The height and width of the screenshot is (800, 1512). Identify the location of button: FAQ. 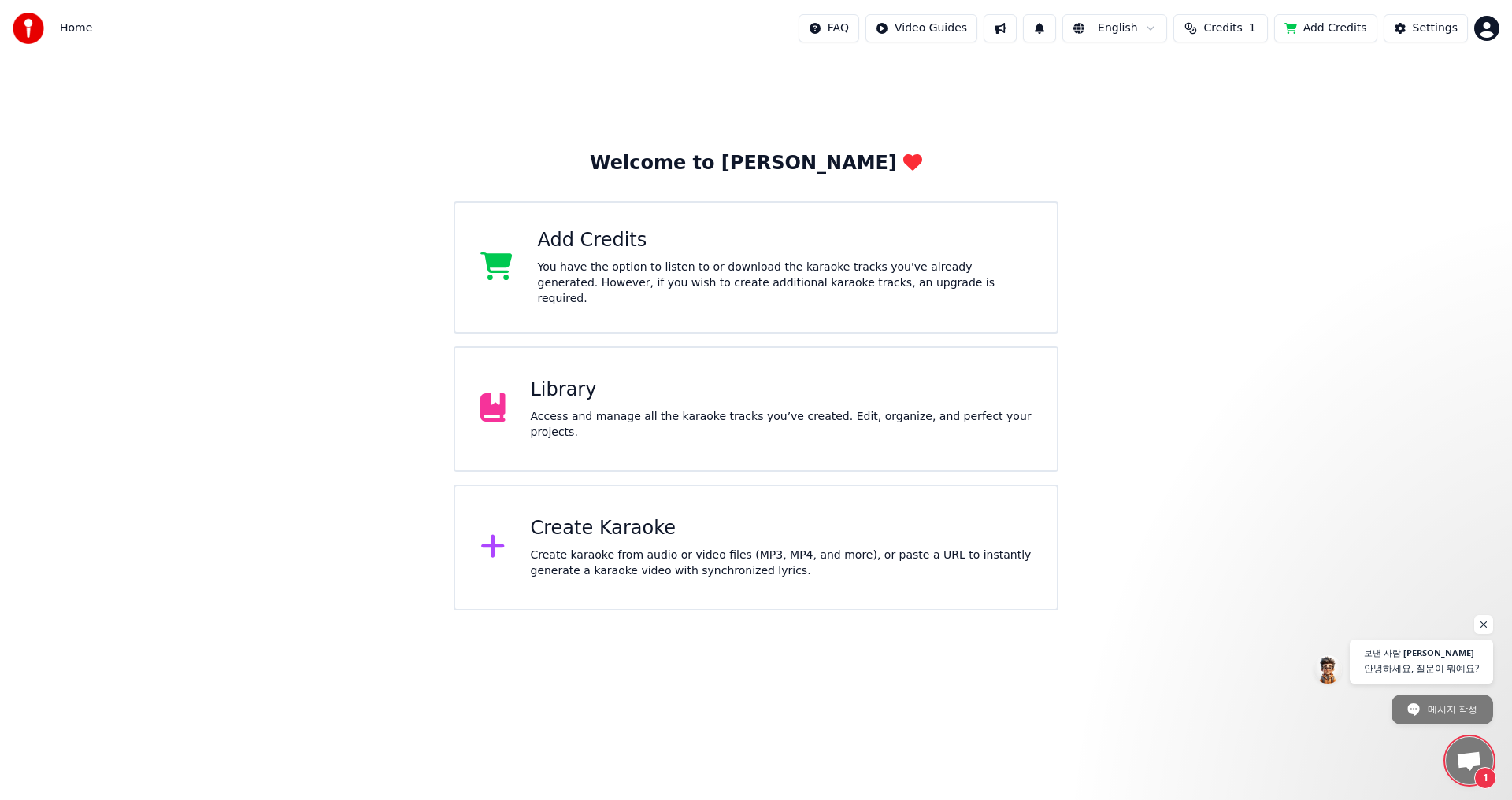
(828, 28).